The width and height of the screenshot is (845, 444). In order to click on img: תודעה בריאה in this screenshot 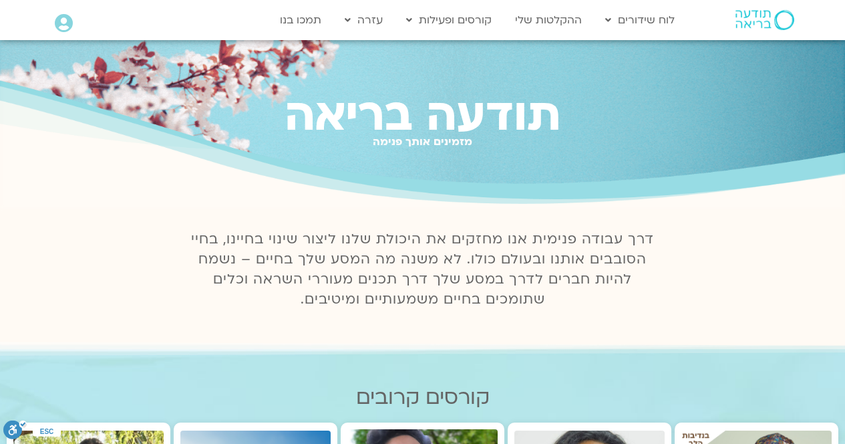, I will do `click(765, 20)`.